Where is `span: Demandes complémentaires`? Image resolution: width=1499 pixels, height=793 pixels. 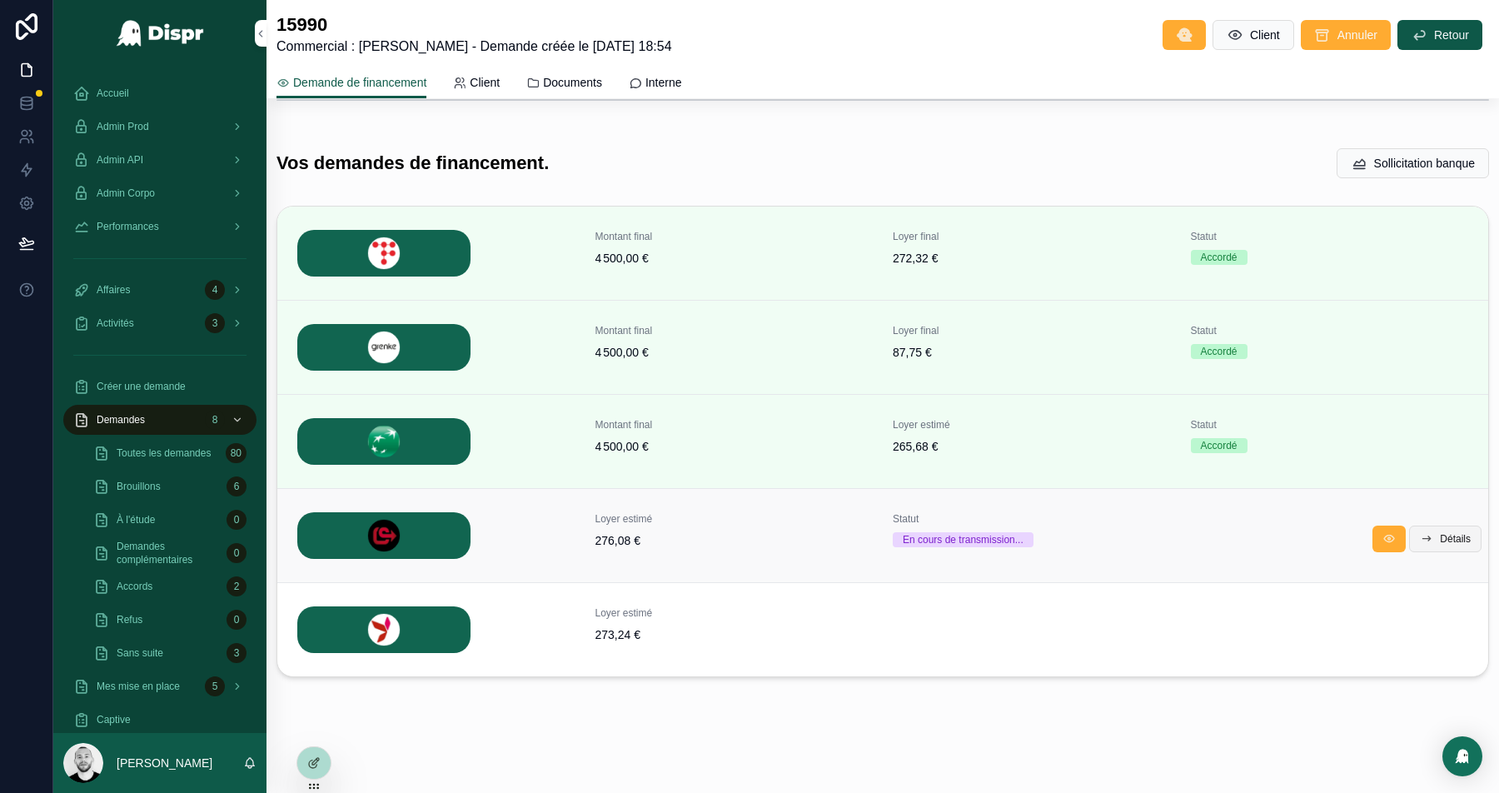
span: Demandes complémentaires is located at coordinates (168, 553).